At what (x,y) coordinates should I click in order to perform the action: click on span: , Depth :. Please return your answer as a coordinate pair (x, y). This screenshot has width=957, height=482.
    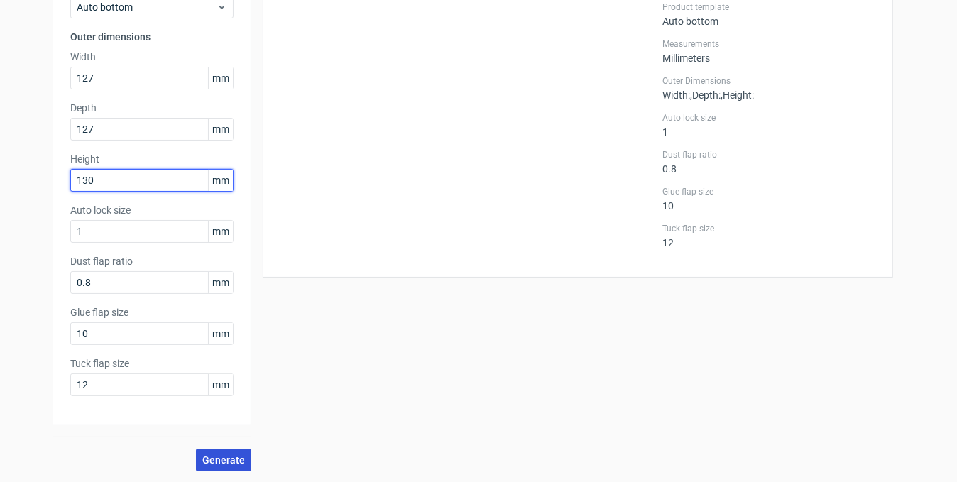
    Looking at the image, I should click on (705, 95).